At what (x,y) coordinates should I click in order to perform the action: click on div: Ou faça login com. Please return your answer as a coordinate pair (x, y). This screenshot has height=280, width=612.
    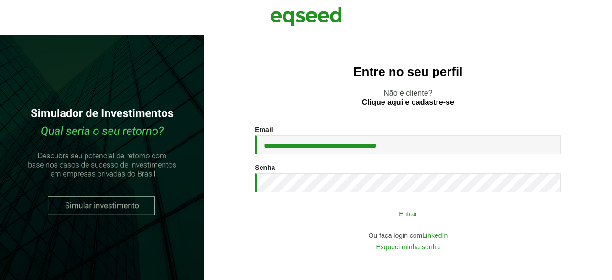
    Looking at the image, I should click on (408, 235).